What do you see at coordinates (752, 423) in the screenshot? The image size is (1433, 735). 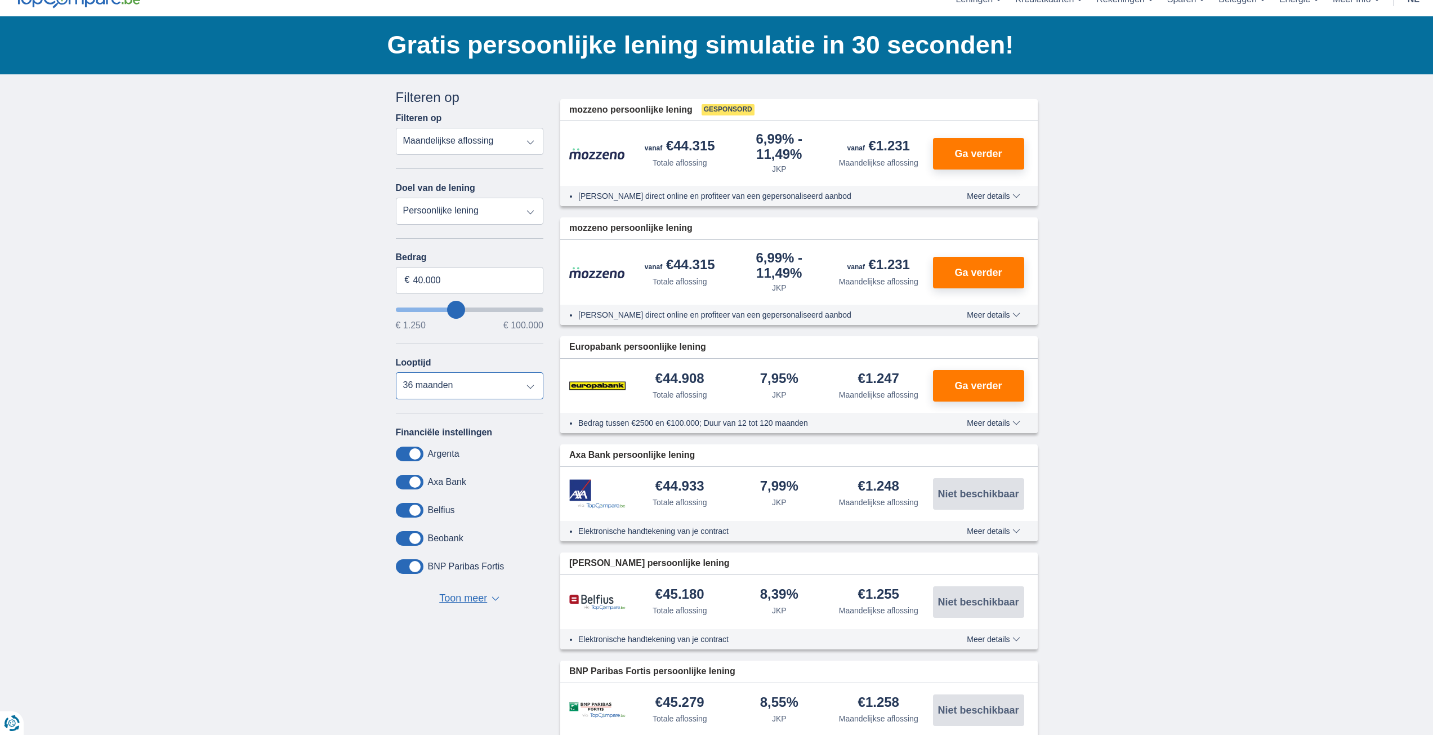 I see `li: Bedrag tussen €2500 en €100.000; Duur van 12 tot 120 maanden` at bounding box center [752, 423].